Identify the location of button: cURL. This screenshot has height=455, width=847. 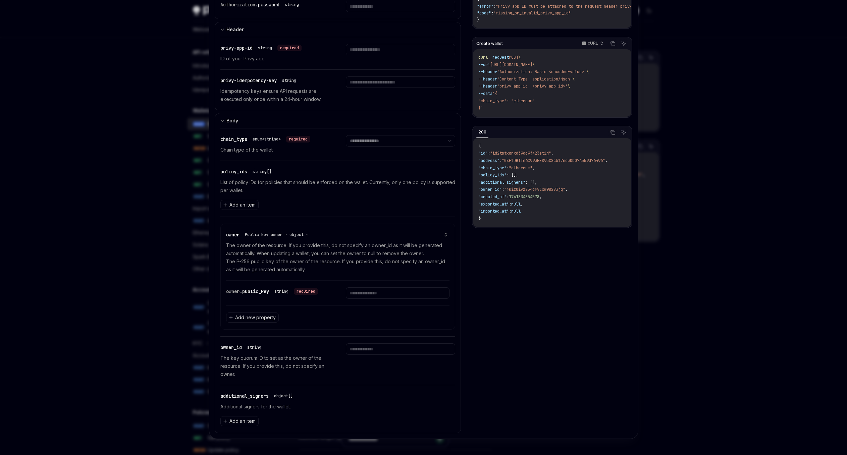
(592, 44).